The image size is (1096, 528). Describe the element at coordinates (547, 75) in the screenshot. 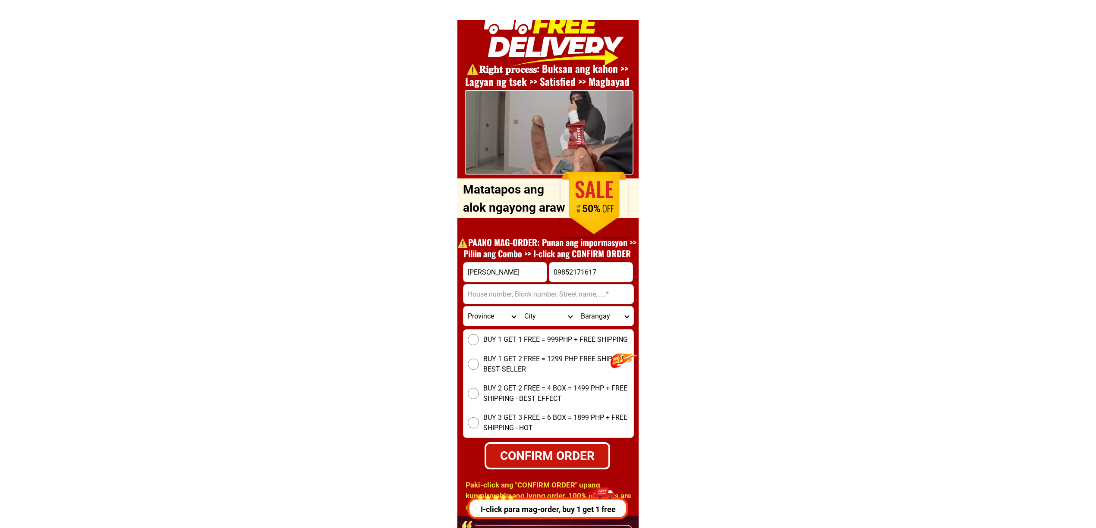

I see `h1: ⚠️️𝐑𝐢𝐠𝐡𝐭 𝐩𝐫𝐨𝐜𝐞𝐬𝐬: Buksan ang kahon >> Lagyan ng tsek >> Satisfied >> Magbayad` at that location.